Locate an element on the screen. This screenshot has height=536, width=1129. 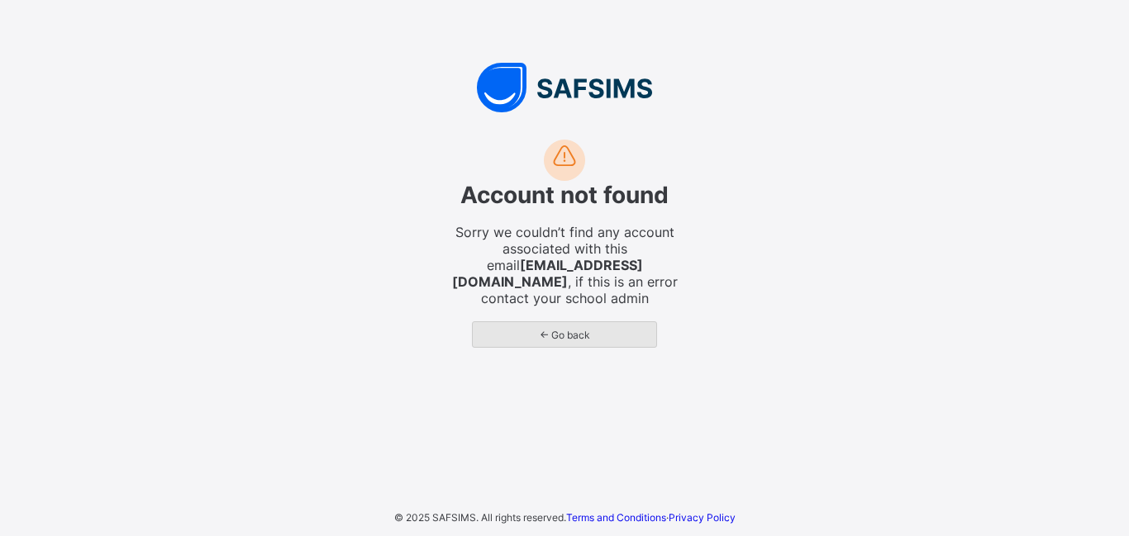
a: Privacy Policy is located at coordinates (702, 517).